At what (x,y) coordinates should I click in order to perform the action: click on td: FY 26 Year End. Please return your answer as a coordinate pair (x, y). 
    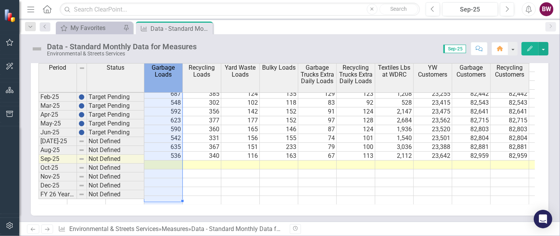
    Looking at the image, I should click on (58, 194).